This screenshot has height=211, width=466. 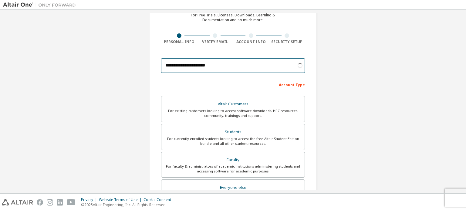 I want to click on div: Everyone else, so click(x=233, y=187).